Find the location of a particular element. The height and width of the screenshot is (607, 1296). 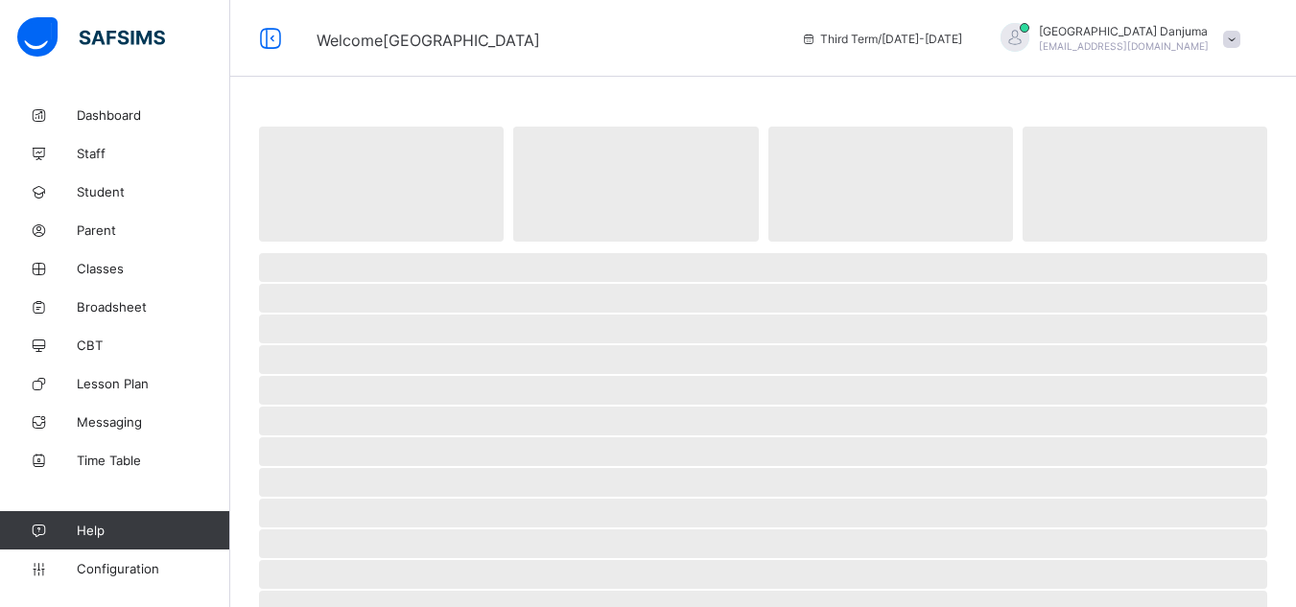

span: Broadsheet is located at coordinates (154, 307).